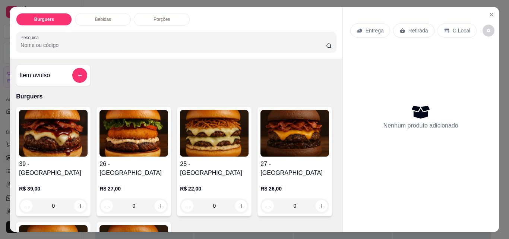  Describe the element at coordinates (35, 75) in the screenshot. I see `h4: Item avulso` at that location.